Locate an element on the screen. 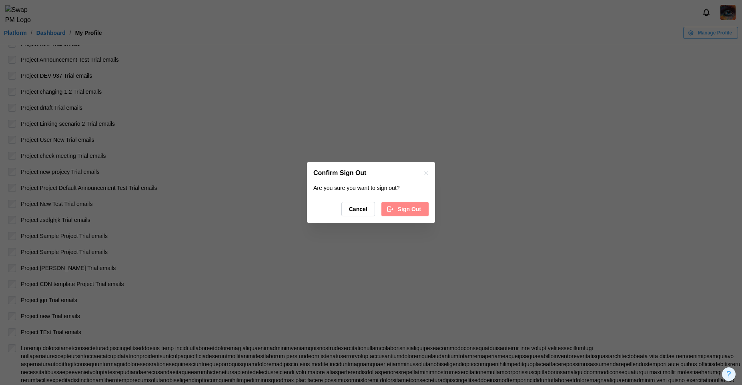  button: Sign Out is located at coordinates (405, 209).